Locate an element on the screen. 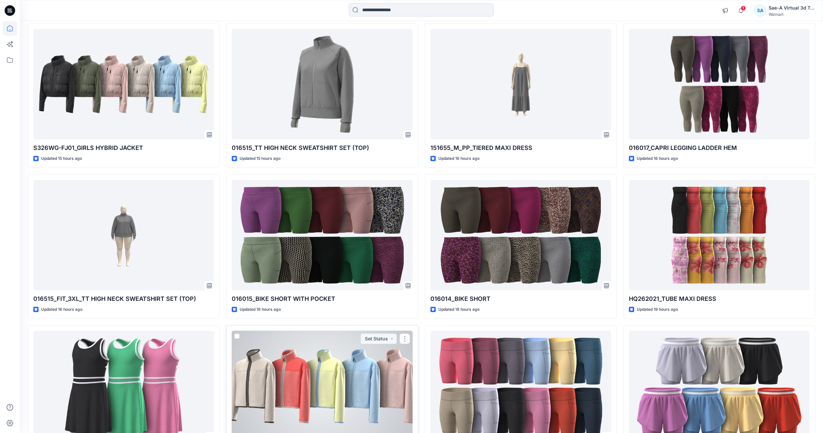 The image size is (823, 433). p: Updated 19 hours ago is located at coordinates (657, 309).